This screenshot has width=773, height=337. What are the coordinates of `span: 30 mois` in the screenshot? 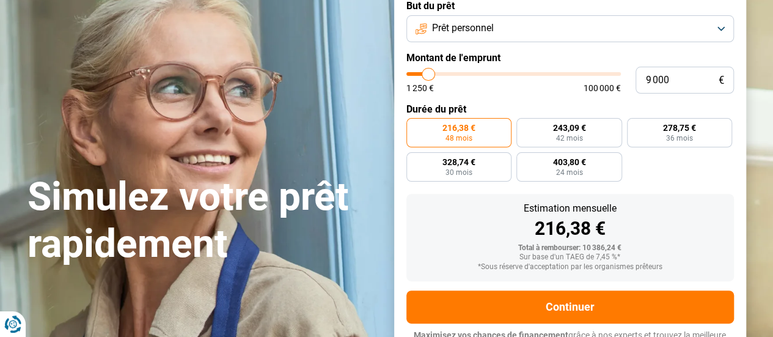 It's located at (459, 172).